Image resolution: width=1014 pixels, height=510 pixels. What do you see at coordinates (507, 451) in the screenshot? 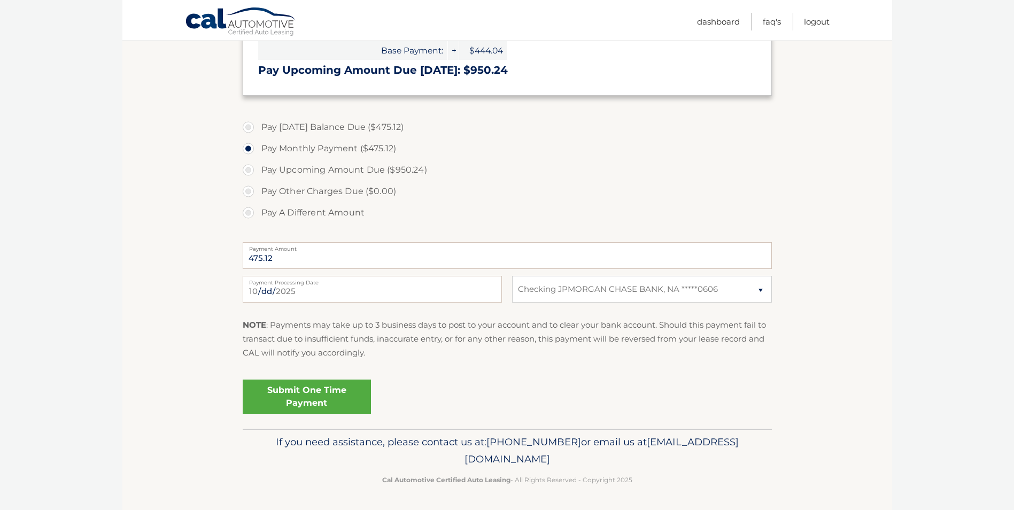
I see `p: If you need assistance, please contact us at: or email us at` at bounding box center [507, 451].